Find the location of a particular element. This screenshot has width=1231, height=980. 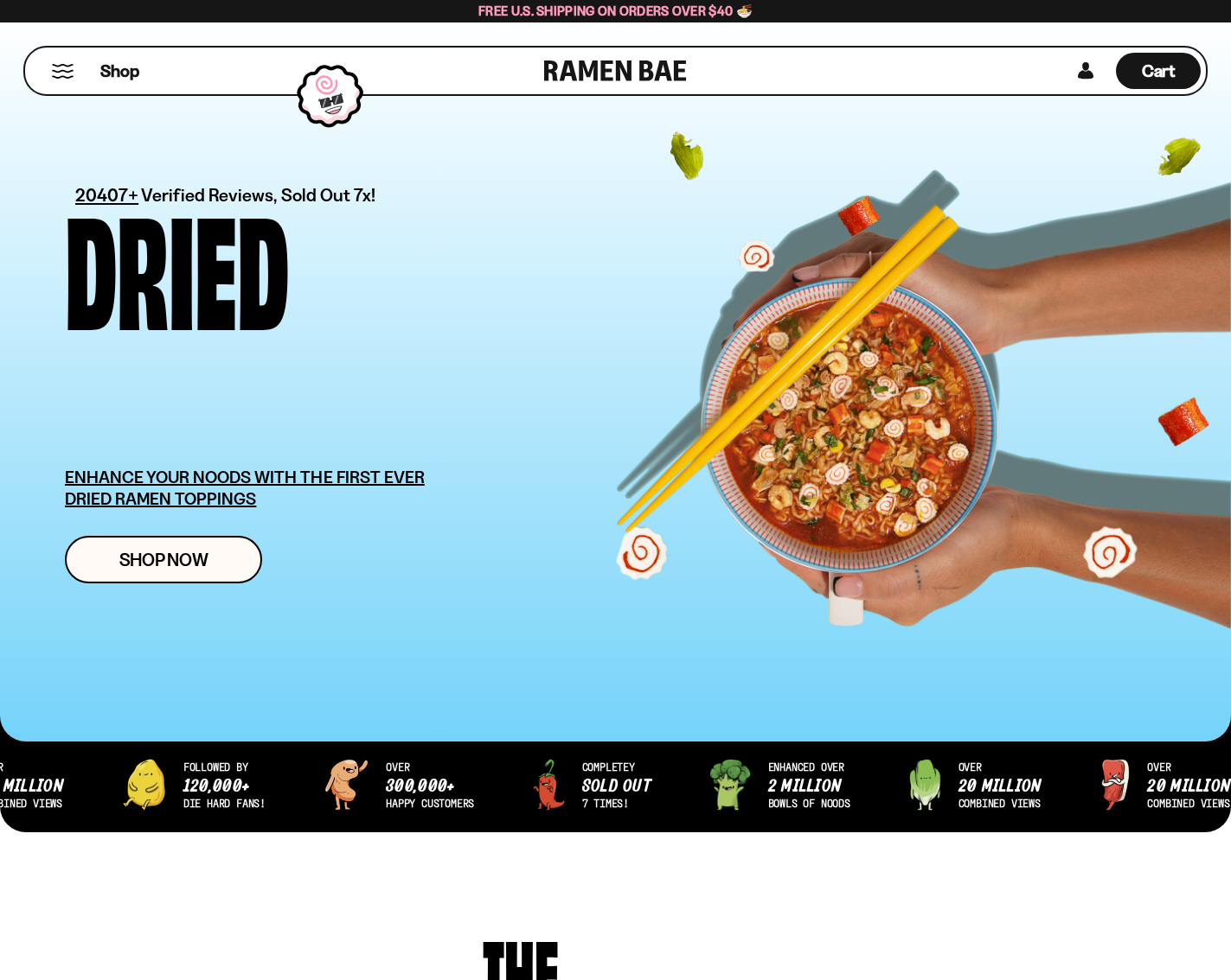

span: Shop Now is located at coordinates (164, 560).